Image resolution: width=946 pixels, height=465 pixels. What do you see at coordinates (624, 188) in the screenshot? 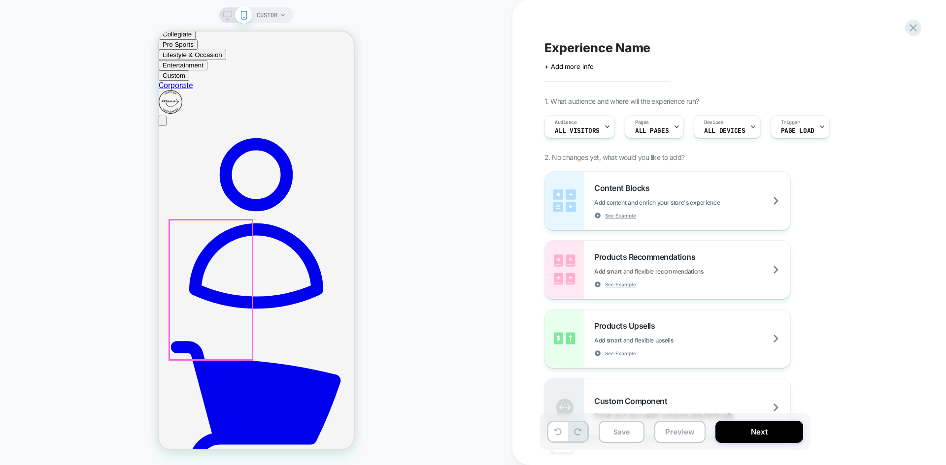
I see `span: Content Blocks` at bounding box center [624, 188].